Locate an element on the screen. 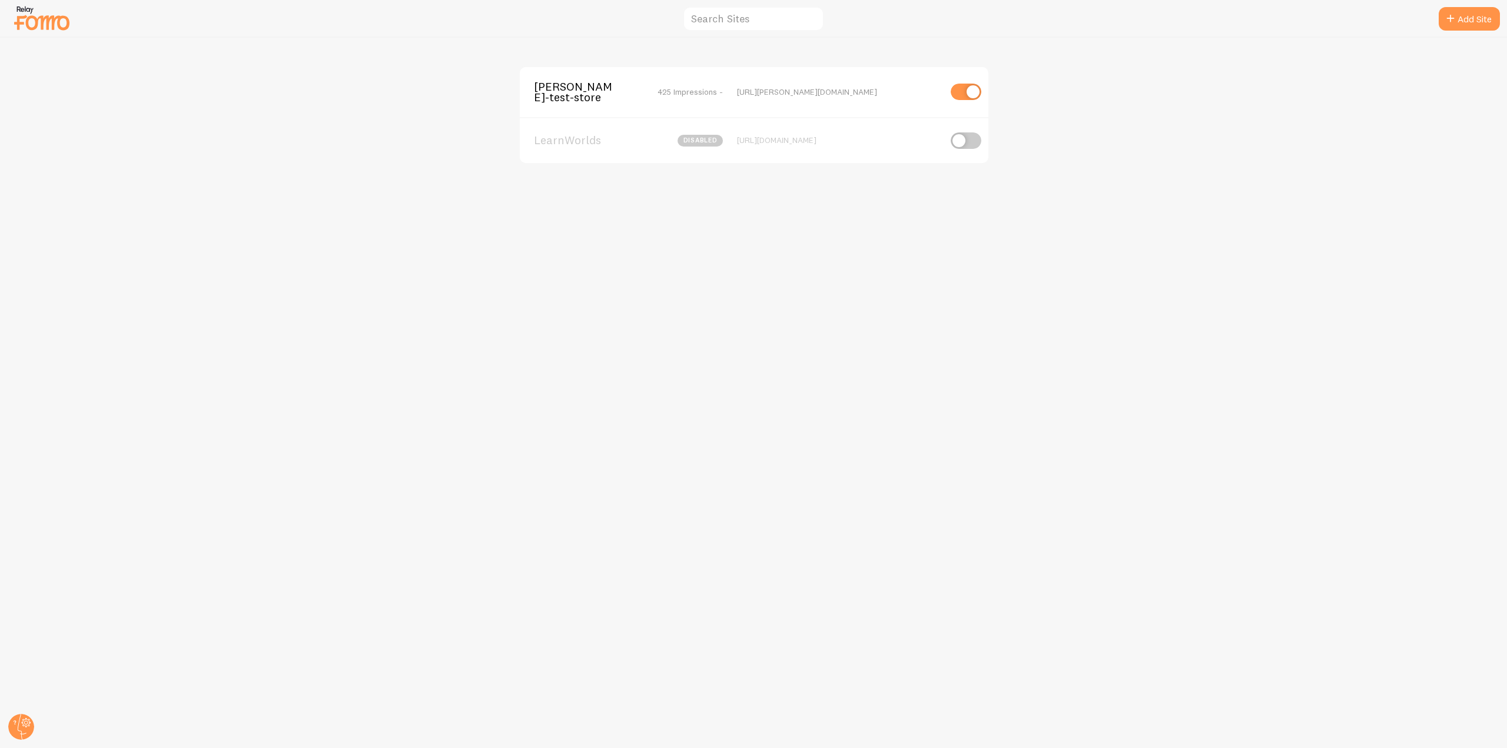  span: 425 Impressions - is located at coordinates (690, 92).